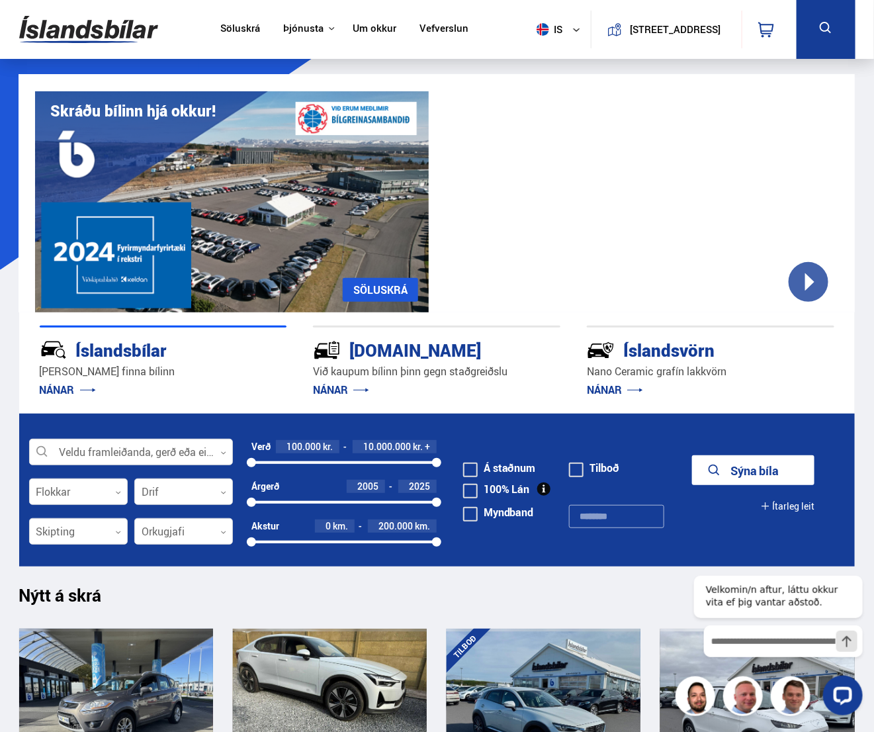 The width and height of the screenshot is (874, 732). I want to click on button: Þjónusta, so click(303, 28).